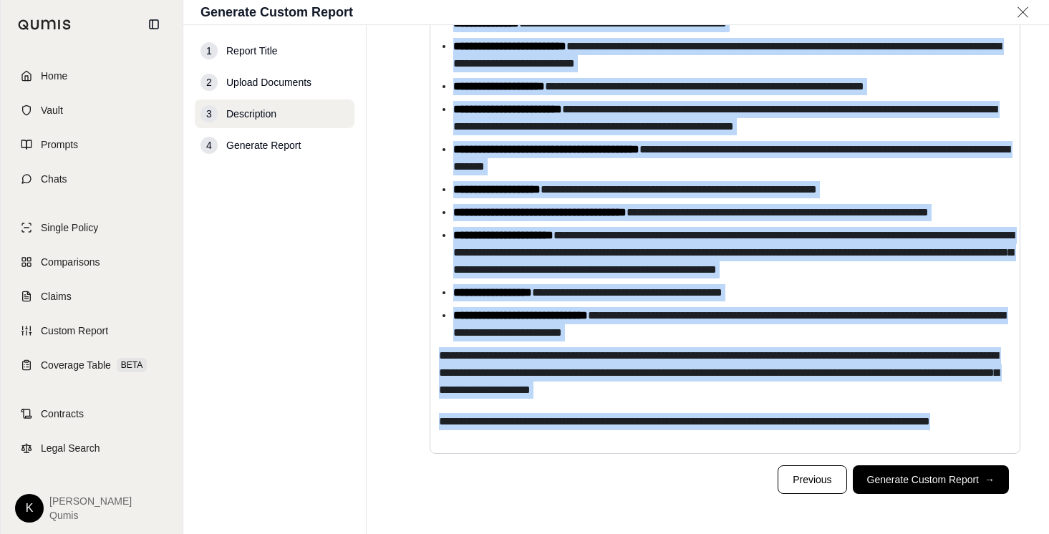  What do you see at coordinates (251, 114) in the screenshot?
I see `span: Description` at bounding box center [251, 114].